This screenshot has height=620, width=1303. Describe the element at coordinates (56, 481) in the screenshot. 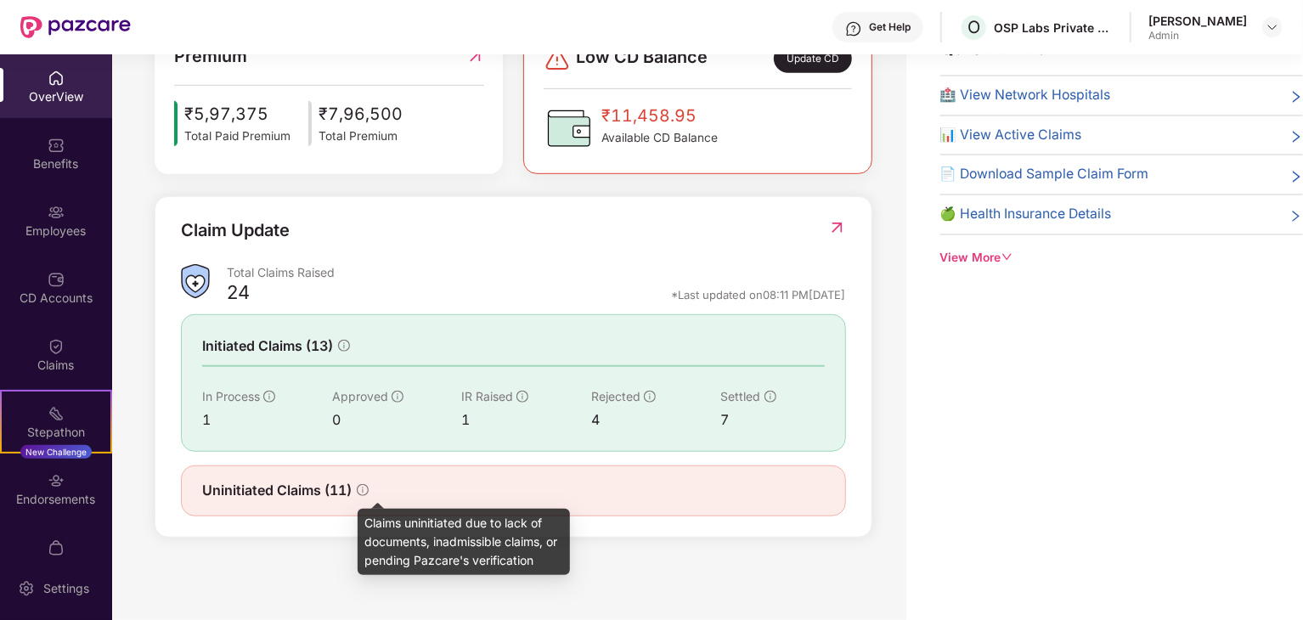

I see `img: svg+xml;base64,PHN2ZyBpZD0iRW5kb3JzZW1lbnRzIiB4bWxucz0iaHR0cDovL3d3dy53My5vcmcvMjAwMC9zdmciIHdpZH...` at that location.